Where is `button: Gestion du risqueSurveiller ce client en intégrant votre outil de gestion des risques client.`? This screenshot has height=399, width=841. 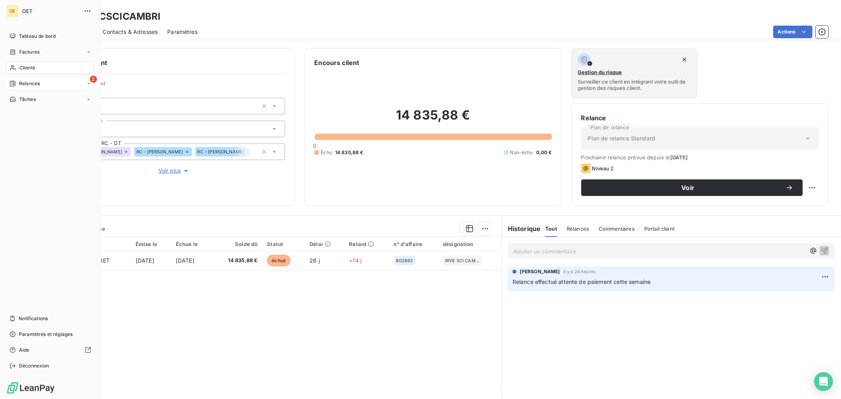
button: Gestion du risqueSurveiller ce client en intégrant votre outil de gestion des risques client. is located at coordinates (635, 73).